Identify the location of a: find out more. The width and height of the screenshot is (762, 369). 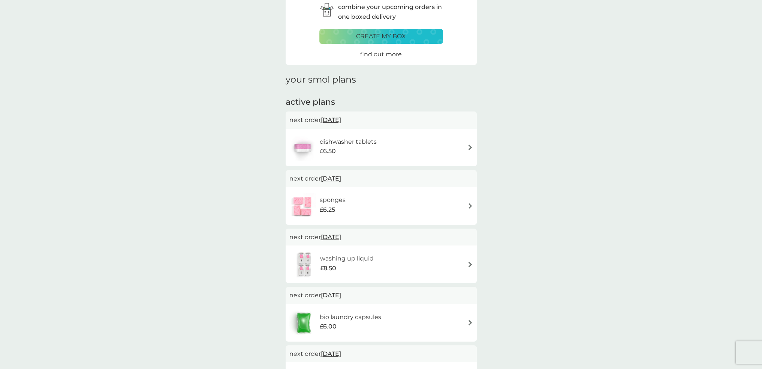
(381, 54).